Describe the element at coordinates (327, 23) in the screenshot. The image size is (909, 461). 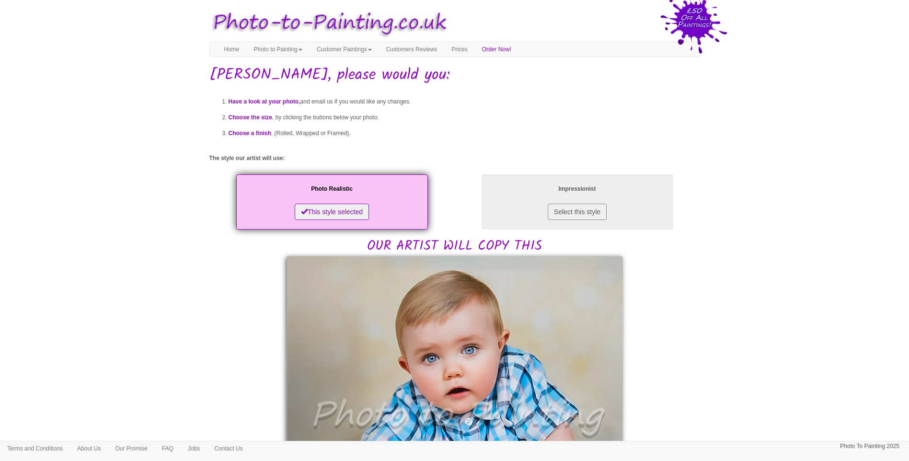
I see `img: Photo to Painting` at that location.